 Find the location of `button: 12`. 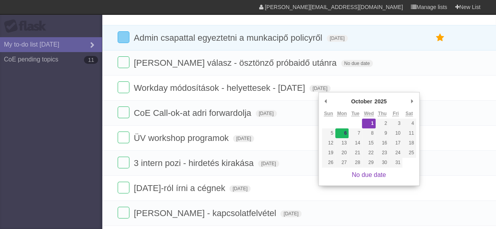

button: 12 is located at coordinates (328, 143).